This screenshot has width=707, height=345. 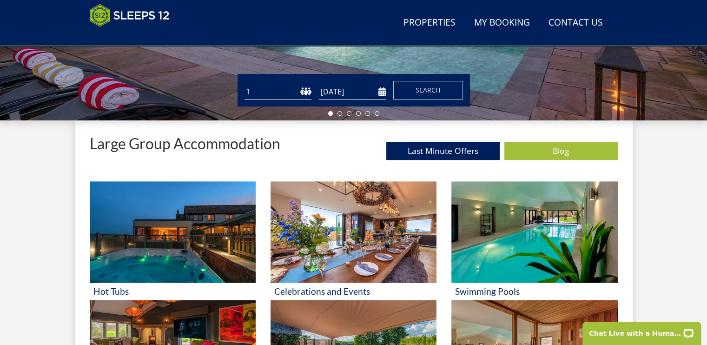 What do you see at coordinates (428, 90) in the screenshot?
I see `button: Search` at bounding box center [428, 90].